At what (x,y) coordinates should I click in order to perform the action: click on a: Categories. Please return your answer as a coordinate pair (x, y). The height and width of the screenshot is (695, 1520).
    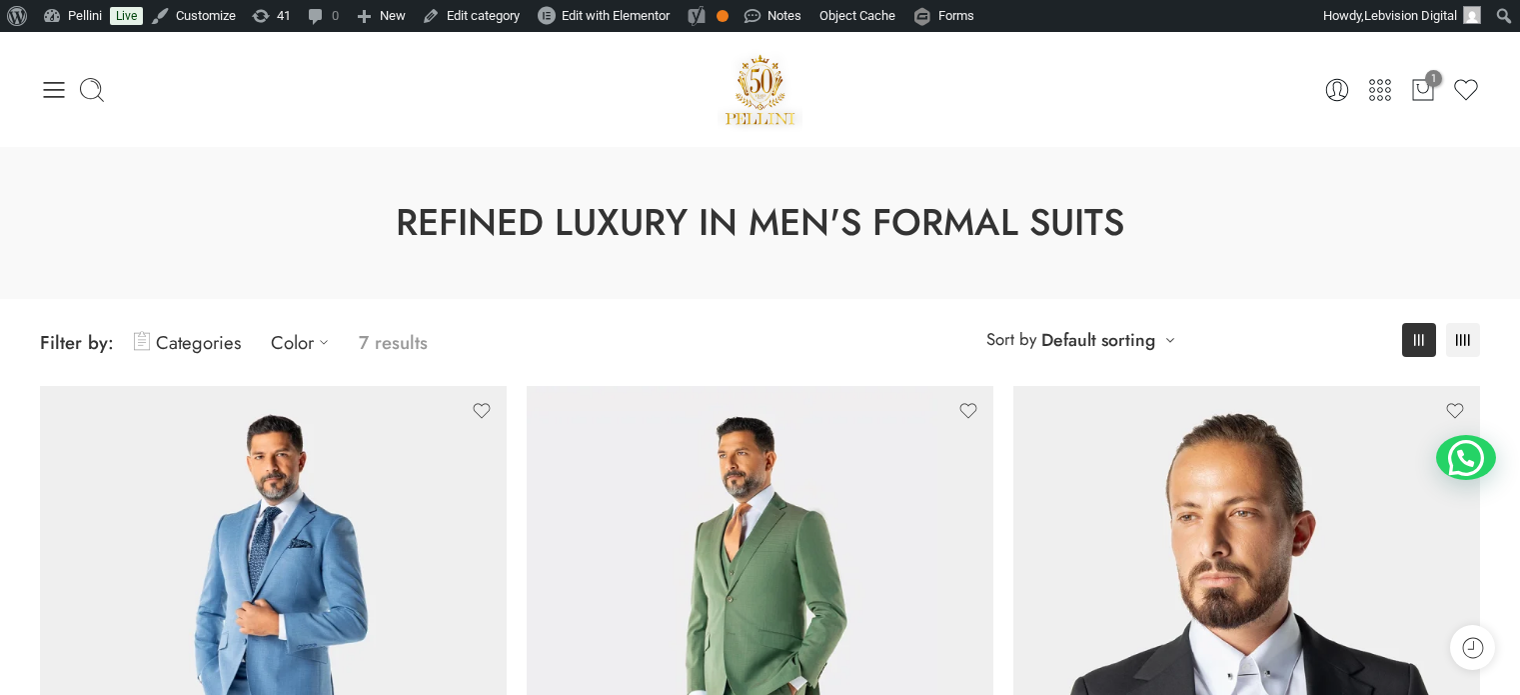
    Looking at the image, I should click on (187, 342).